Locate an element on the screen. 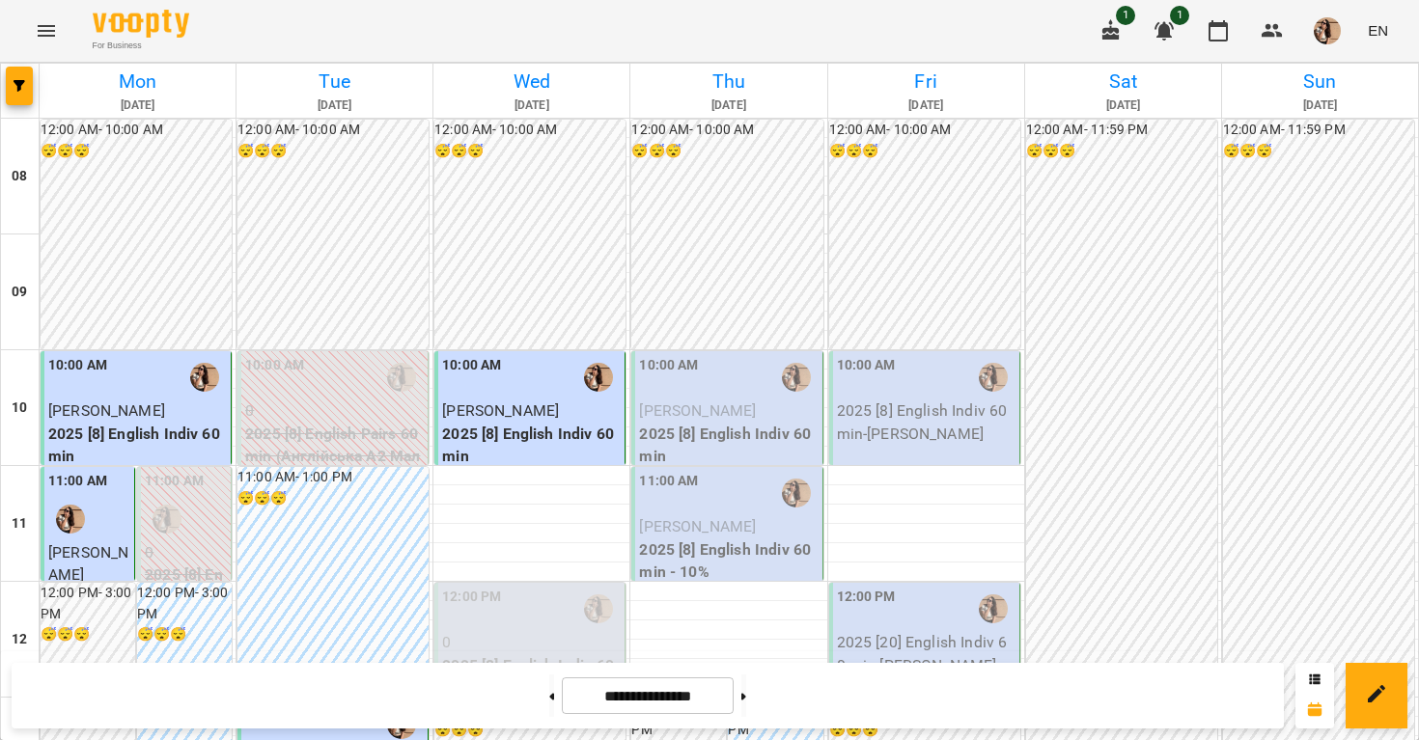  h6: 12 is located at coordinates (19, 640).